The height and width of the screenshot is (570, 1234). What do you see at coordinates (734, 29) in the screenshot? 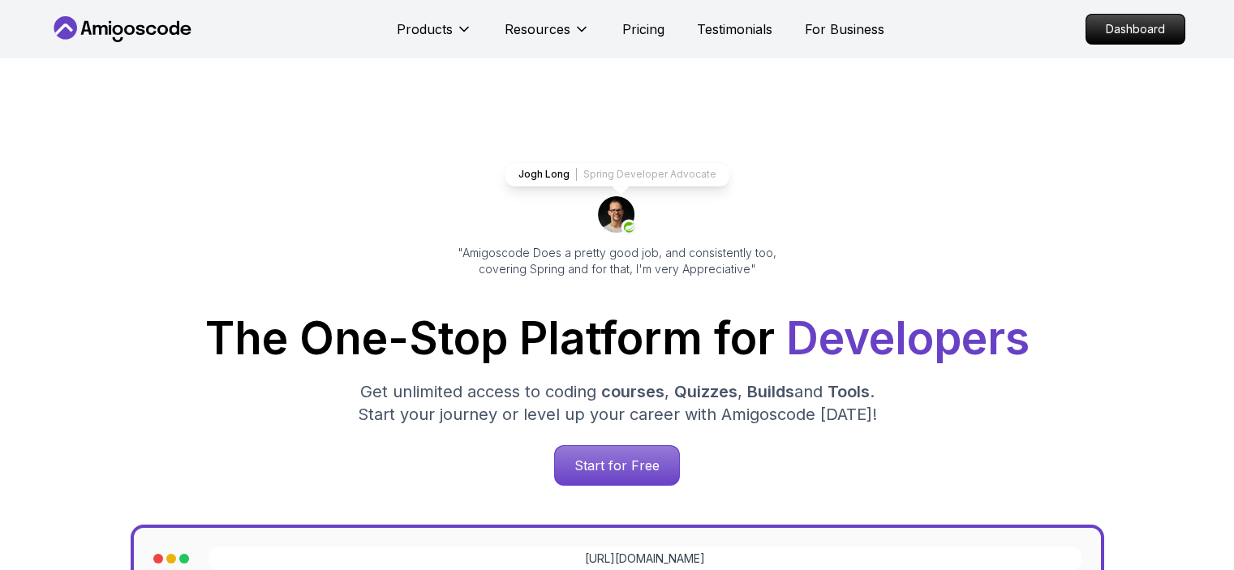
I see `p: Testimonials` at bounding box center [734, 29].